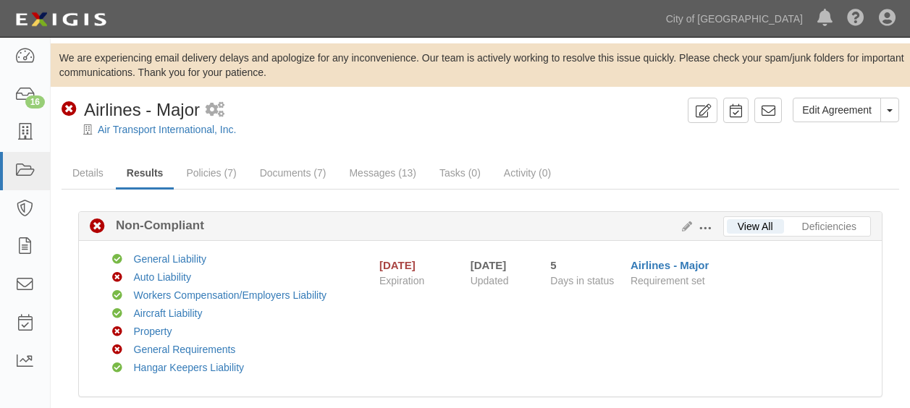 The width and height of the screenshot is (910, 408). I want to click on a: Edit Agreement, so click(836, 110).